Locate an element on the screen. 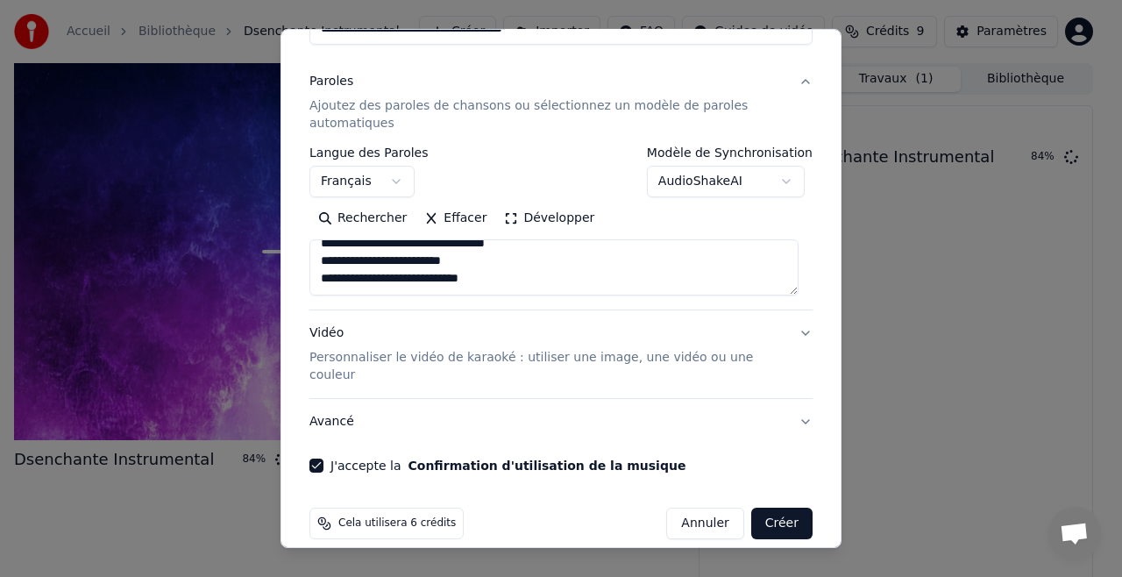 This screenshot has width=1122, height=577. div: ParolesAjoutez des paroles de chansons ou sélectionnez un modèle de paroles automatiques is located at coordinates (561, 228).